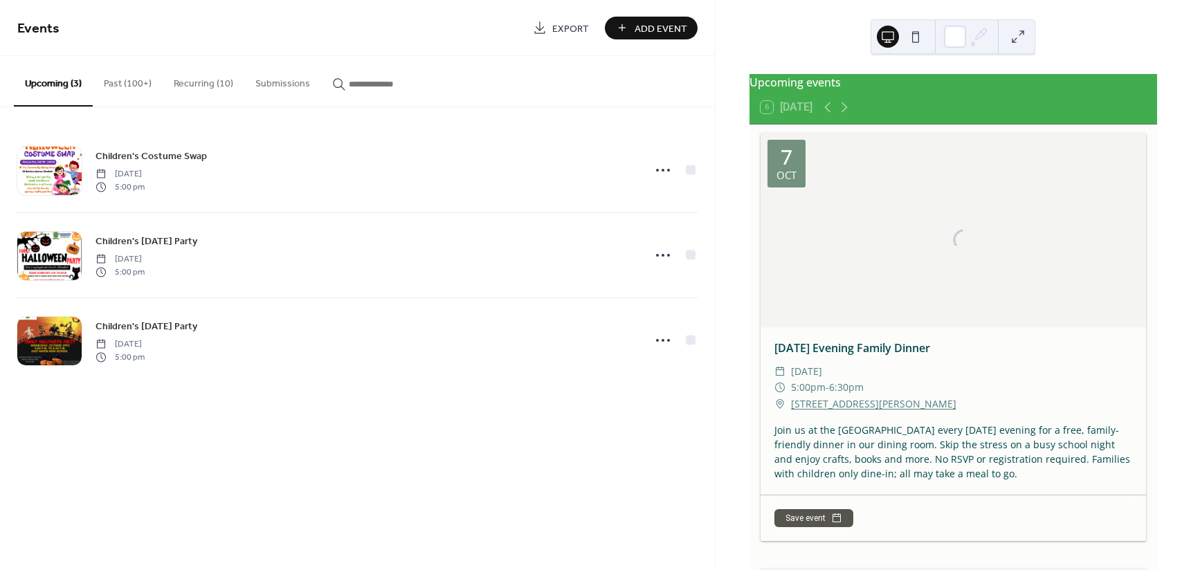  What do you see at coordinates (651, 28) in the screenshot?
I see `button: Add Event` at bounding box center [651, 28].